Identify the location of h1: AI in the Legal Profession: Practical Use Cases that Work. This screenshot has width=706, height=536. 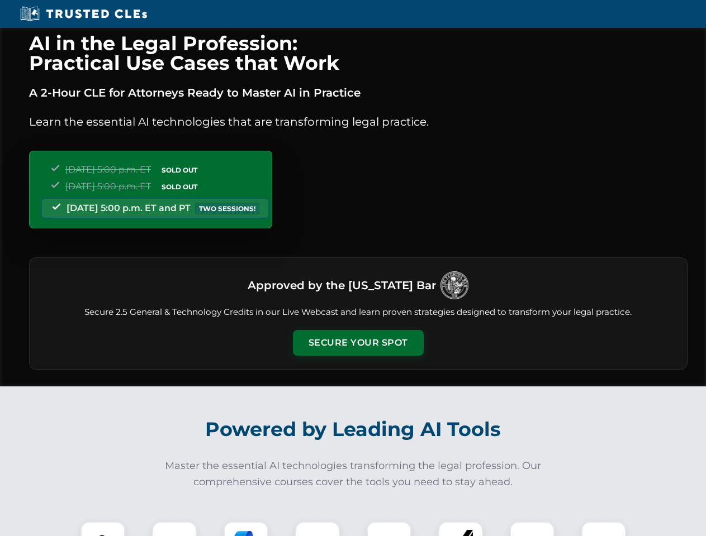
(358, 53).